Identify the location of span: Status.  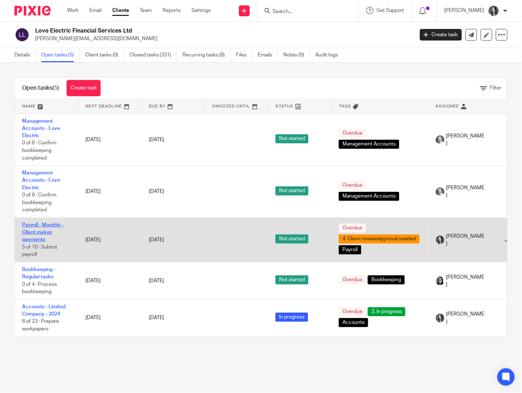
(285, 106).